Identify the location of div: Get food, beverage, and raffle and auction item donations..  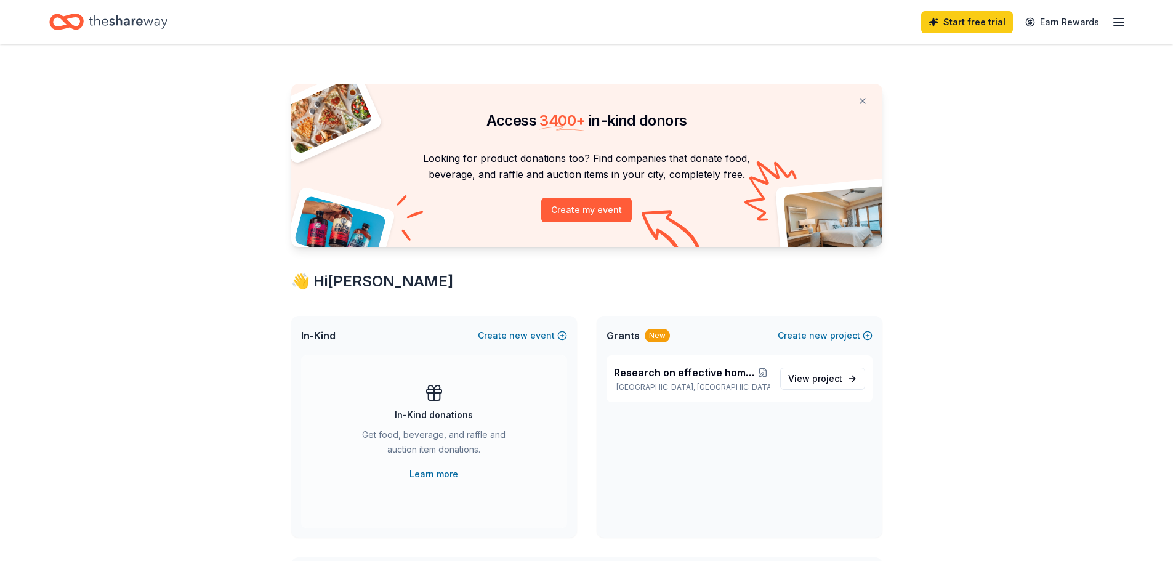
(434, 444).